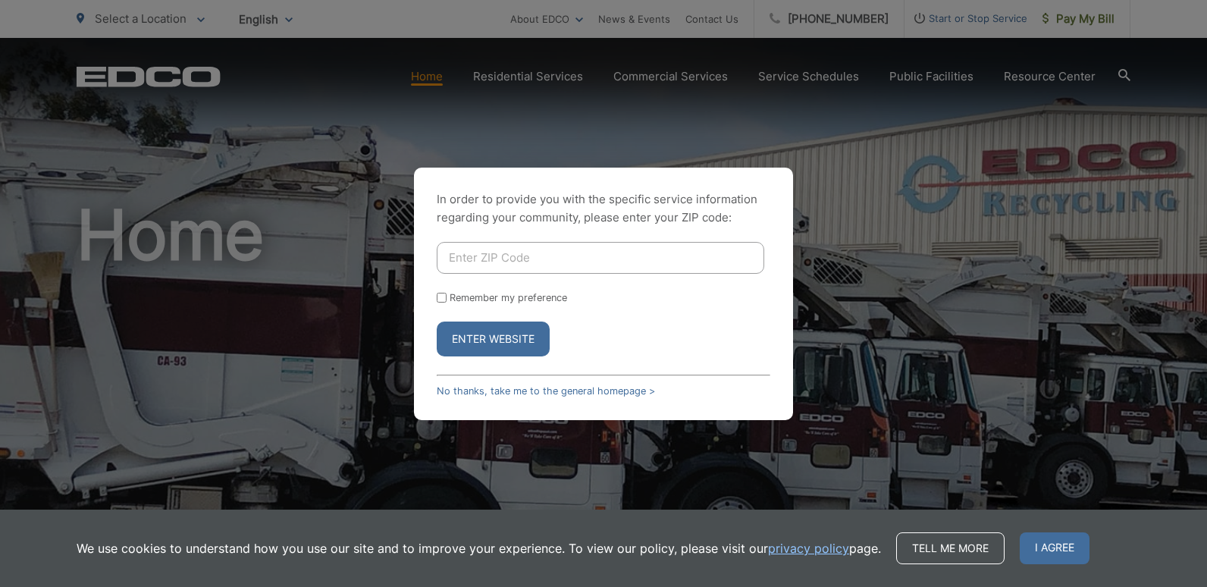 This screenshot has height=587, width=1207. I want to click on p: In order to provide you with the specific service information regarding your community, please en..., so click(604, 209).